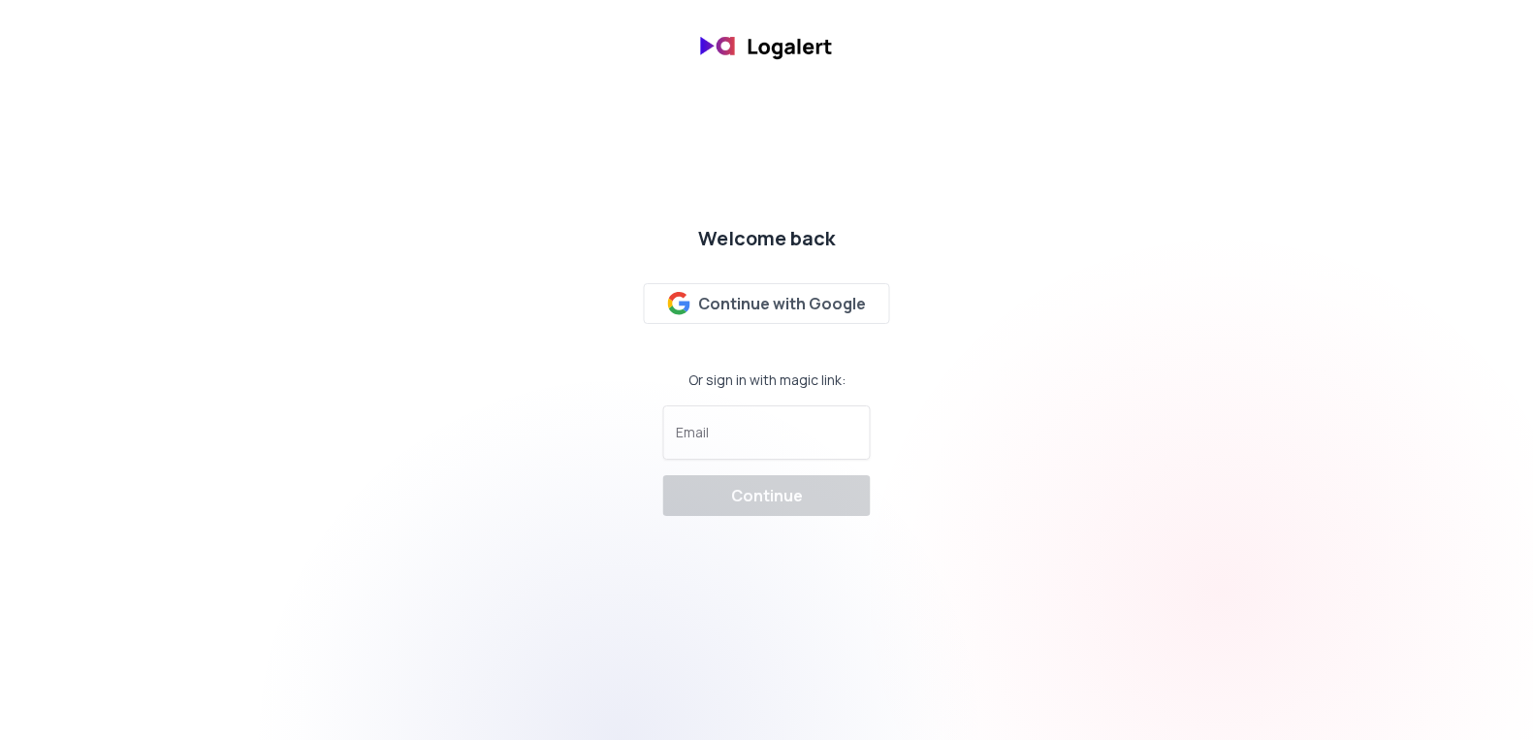  I want to click on button: Continue with Google, so click(766, 303).